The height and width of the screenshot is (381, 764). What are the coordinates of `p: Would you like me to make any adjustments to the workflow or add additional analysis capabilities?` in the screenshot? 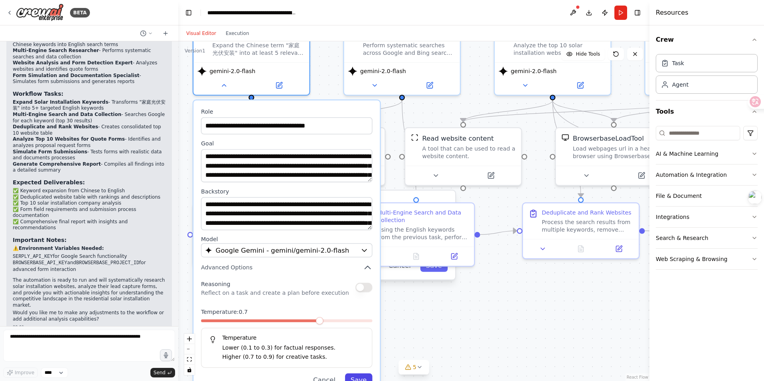 It's located at (89, 316).